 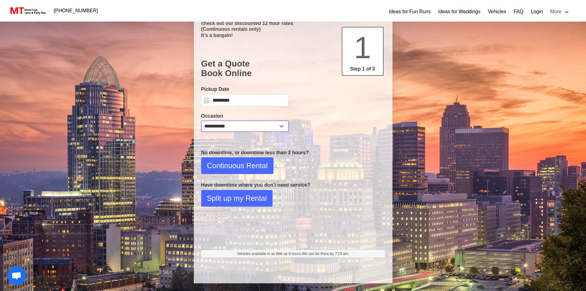 I want to click on span: 1, so click(x=363, y=47).